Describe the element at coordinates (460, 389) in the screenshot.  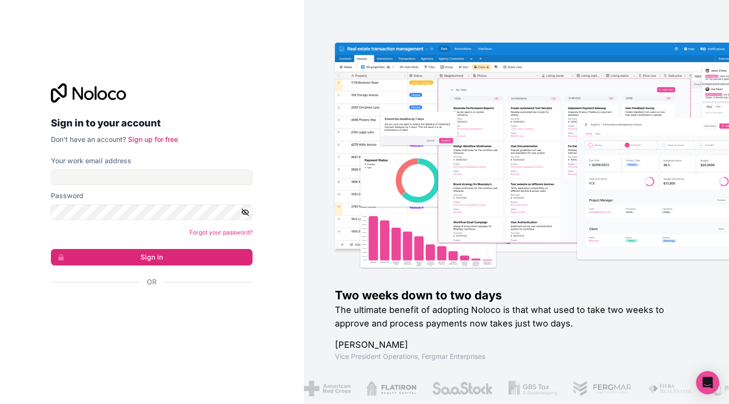
I see `img: /assets/saastock-C6Zbiodz.png` at that location.